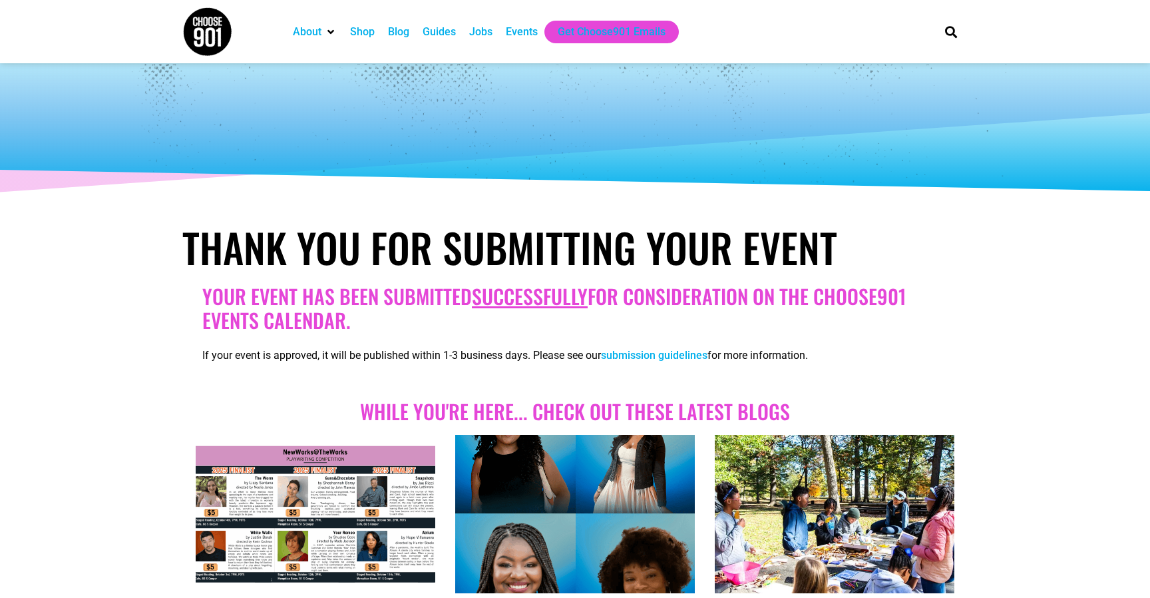 The width and height of the screenshot is (1150, 598). Describe the element at coordinates (575, 308) in the screenshot. I see `h2: Your Event has been submitted for consideration on the Choose901 events calendar.` at that location.